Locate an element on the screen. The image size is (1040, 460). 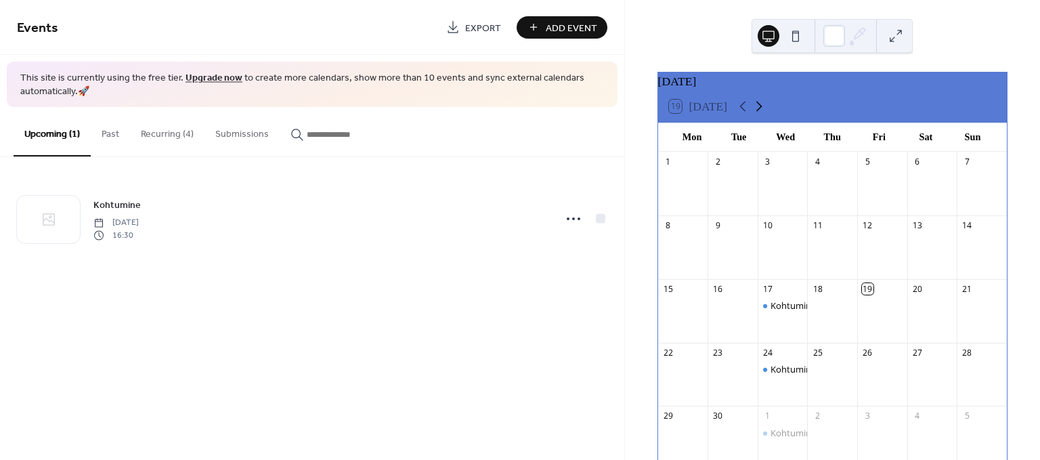
div: Sat is located at coordinates (925, 137).